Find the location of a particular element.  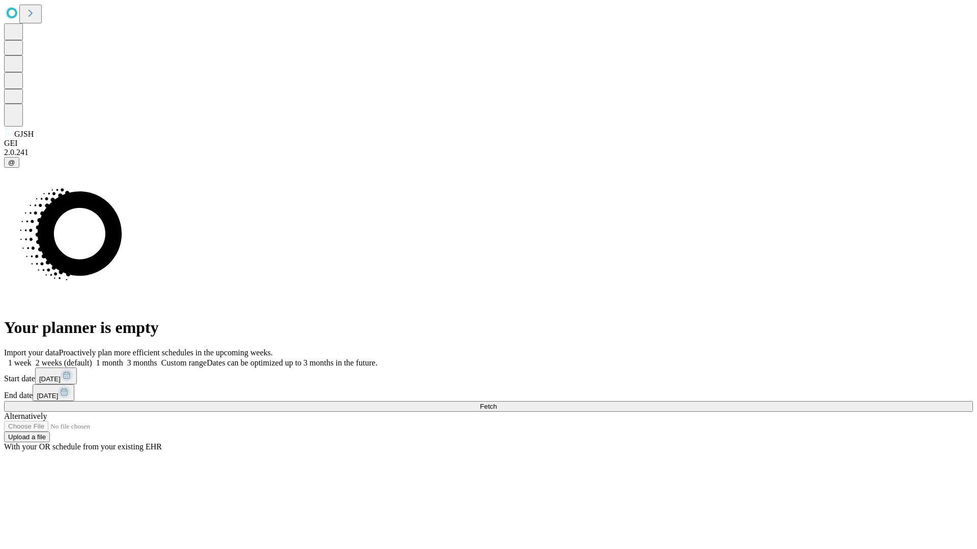

div: 2.0.241 is located at coordinates (488, 153).